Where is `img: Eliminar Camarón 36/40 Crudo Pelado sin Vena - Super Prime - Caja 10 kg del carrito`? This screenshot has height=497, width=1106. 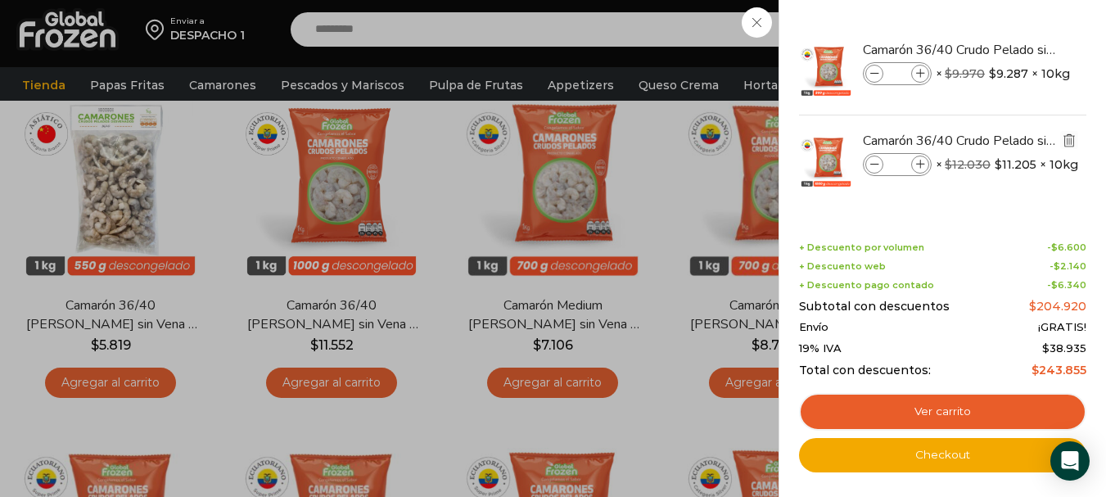
img: Eliminar Camarón 36/40 Crudo Pelado sin Vena - Super Prime - Caja 10 kg del carrito is located at coordinates (1069, 140).